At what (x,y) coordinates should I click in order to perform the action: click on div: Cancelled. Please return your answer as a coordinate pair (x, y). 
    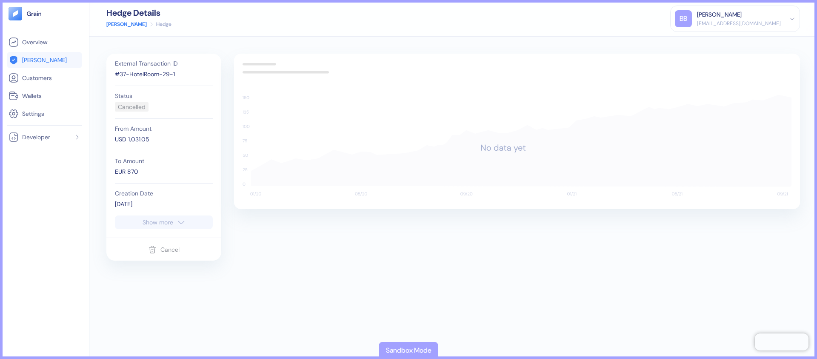
    Looking at the image, I should click on (131, 107).